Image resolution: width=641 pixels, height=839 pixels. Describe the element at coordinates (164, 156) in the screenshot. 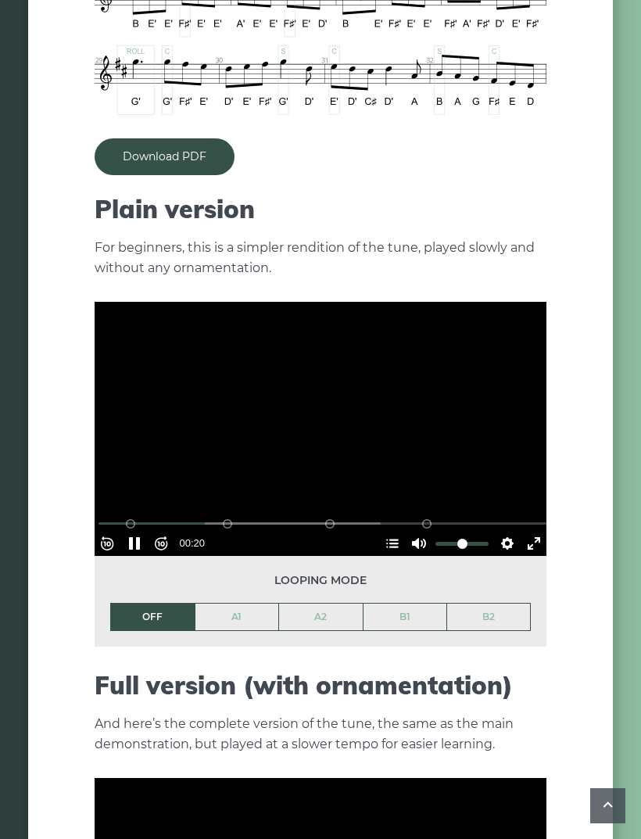

I see `a: Download PDF` at that location.